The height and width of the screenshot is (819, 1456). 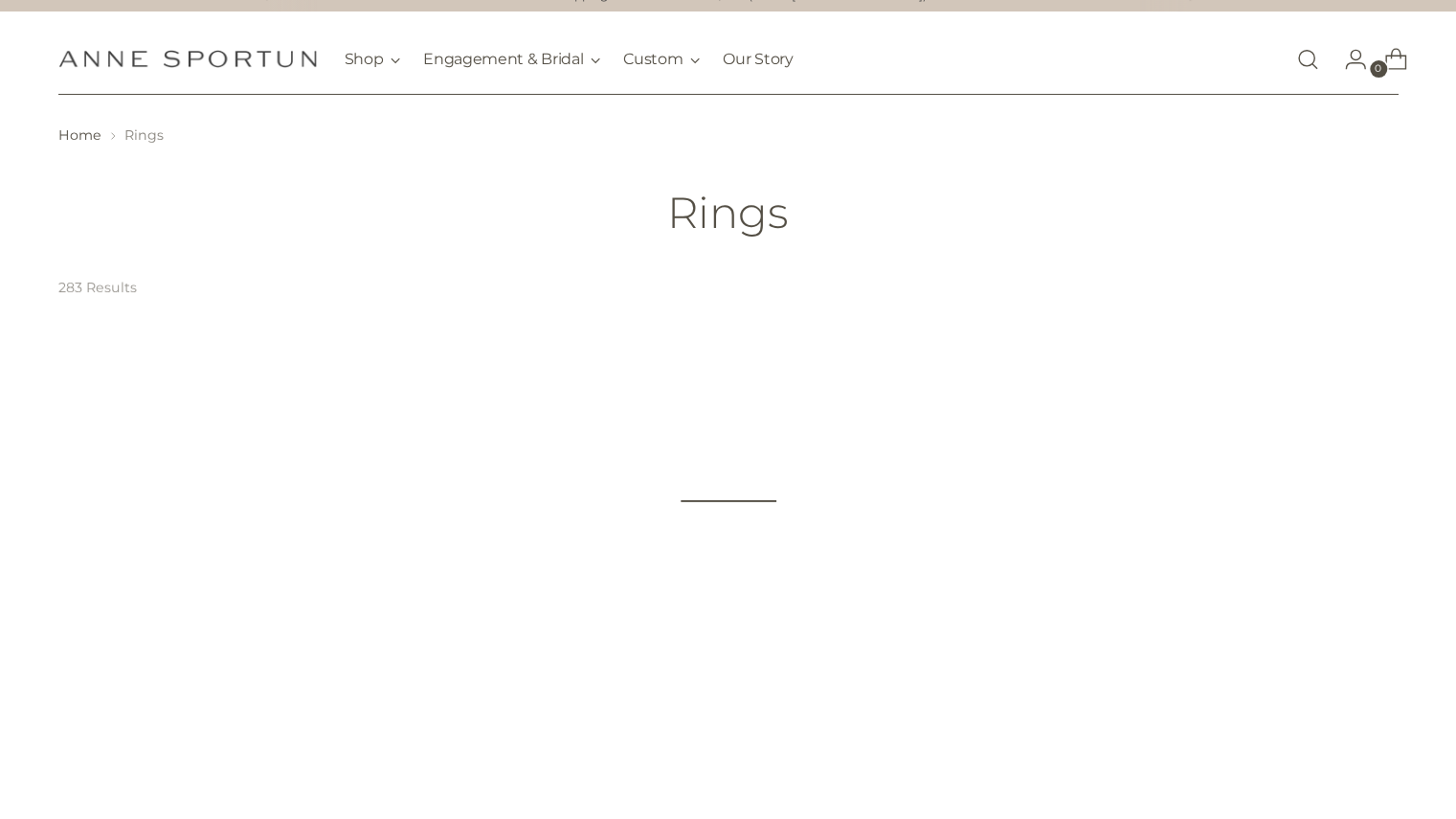 I want to click on a: Open search modal, so click(x=1308, y=60).